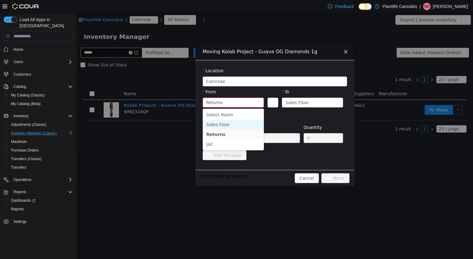  What do you see at coordinates (26, 104) in the screenshot?
I see `a: My Catalog (Beta)` at bounding box center [26, 104].